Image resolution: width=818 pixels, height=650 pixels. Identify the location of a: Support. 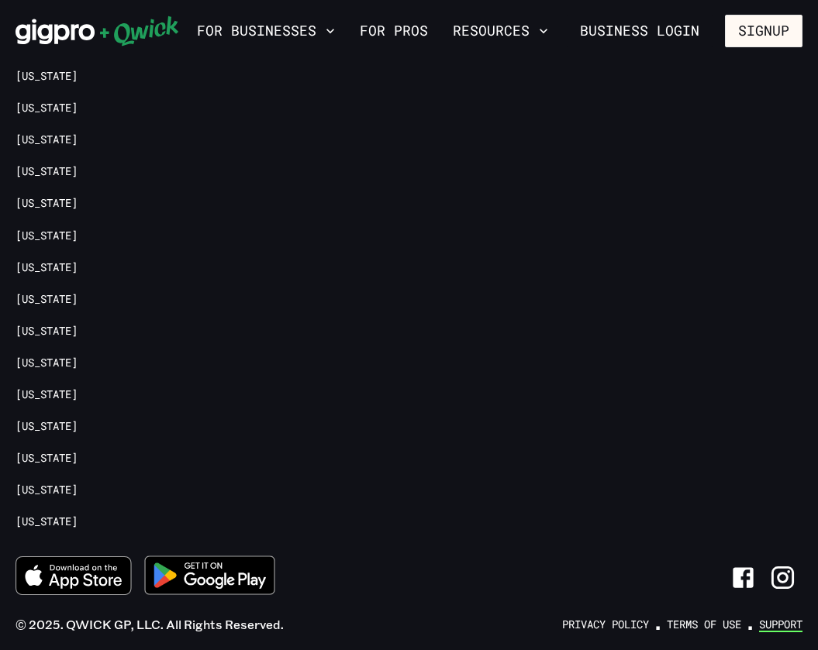
(781, 625).